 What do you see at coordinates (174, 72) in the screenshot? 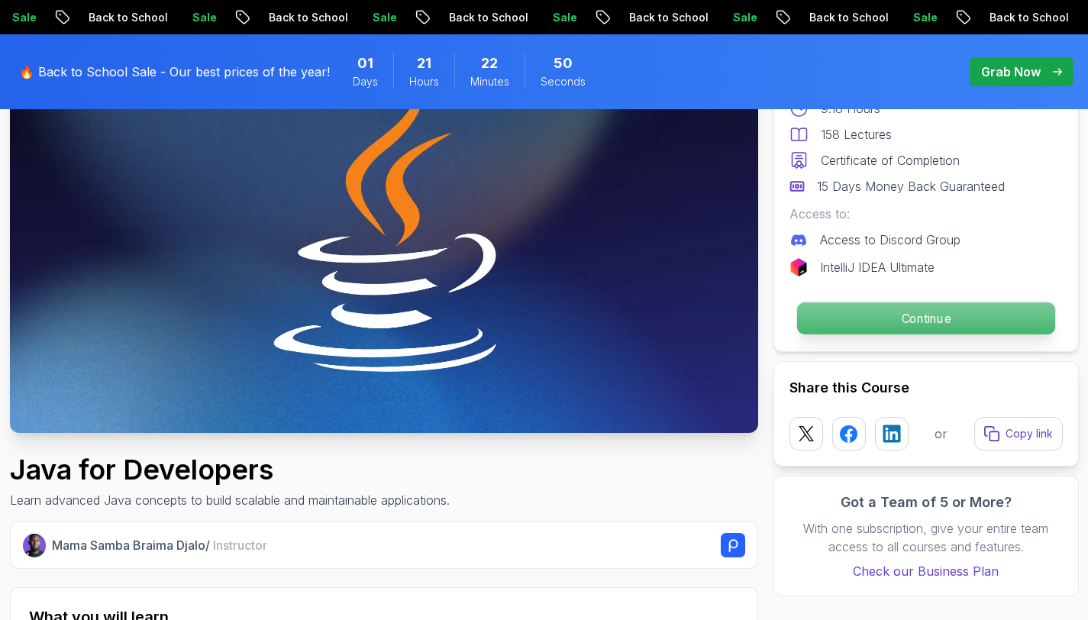
I see `p: 🔥 Back to School Sale - Our best prices of the year!` at bounding box center [174, 72].